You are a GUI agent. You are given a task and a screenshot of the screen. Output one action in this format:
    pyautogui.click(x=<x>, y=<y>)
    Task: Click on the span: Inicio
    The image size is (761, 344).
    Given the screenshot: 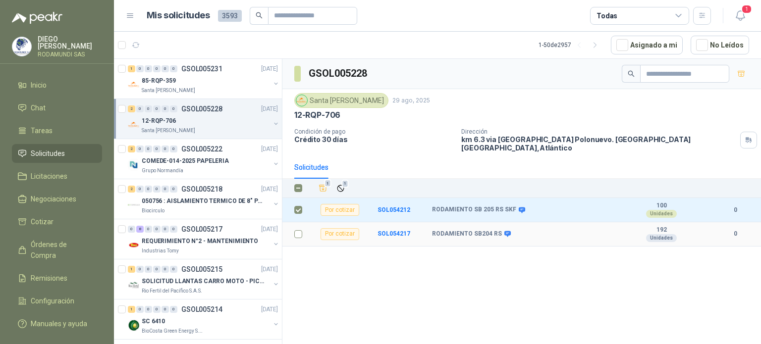 What is the action you would take?
    pyautogui.click(x=39, y=85)
    